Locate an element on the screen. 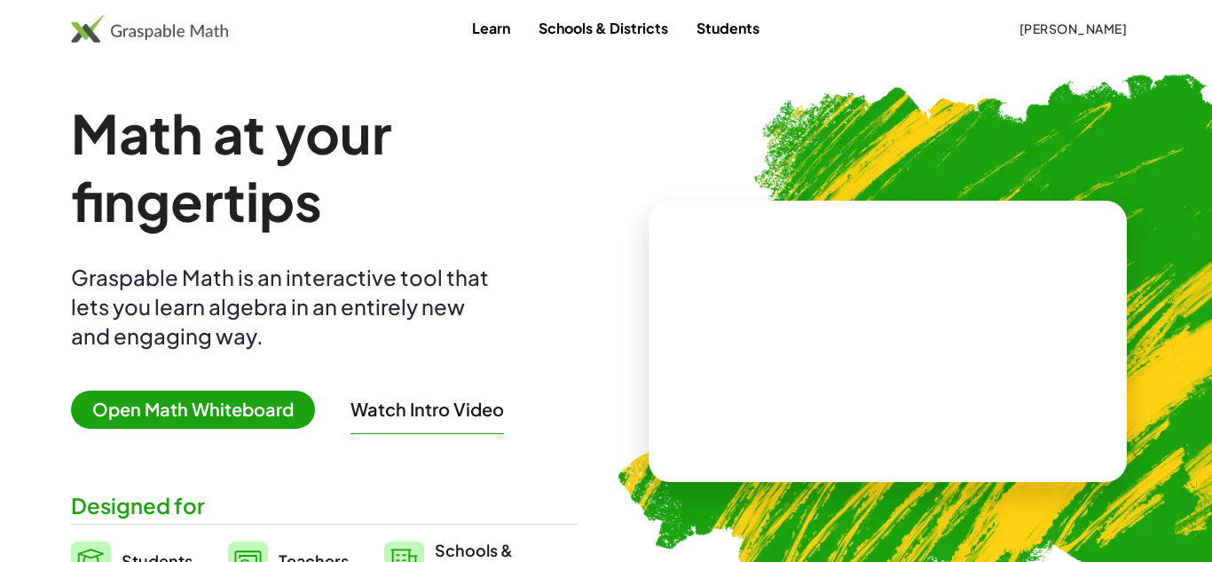 The image size is (1212, 562). a: Students is located at coordinates (728, 28).